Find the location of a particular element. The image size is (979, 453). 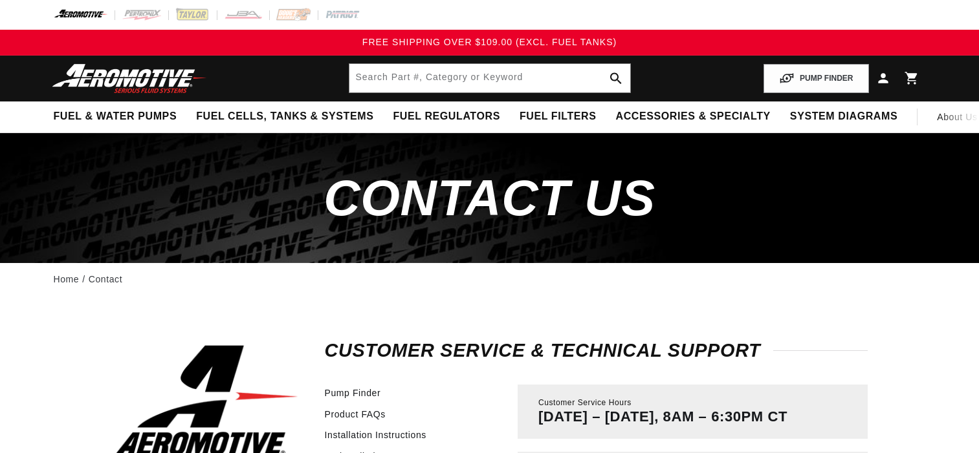

input: Search by Part Number, Category or Keyword is located at coordinates (490, 78).